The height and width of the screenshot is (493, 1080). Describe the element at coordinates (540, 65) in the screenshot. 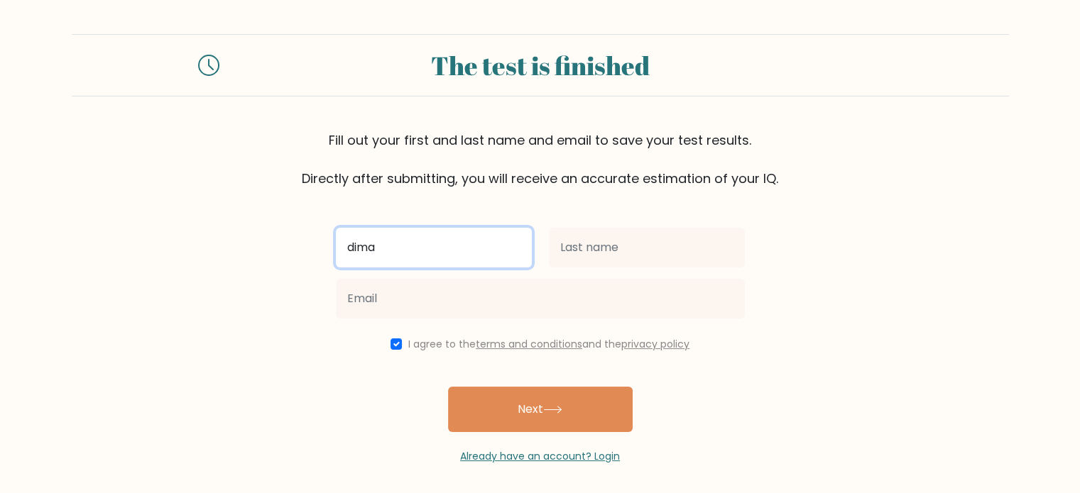

I see `div: The test is finished` at that location.